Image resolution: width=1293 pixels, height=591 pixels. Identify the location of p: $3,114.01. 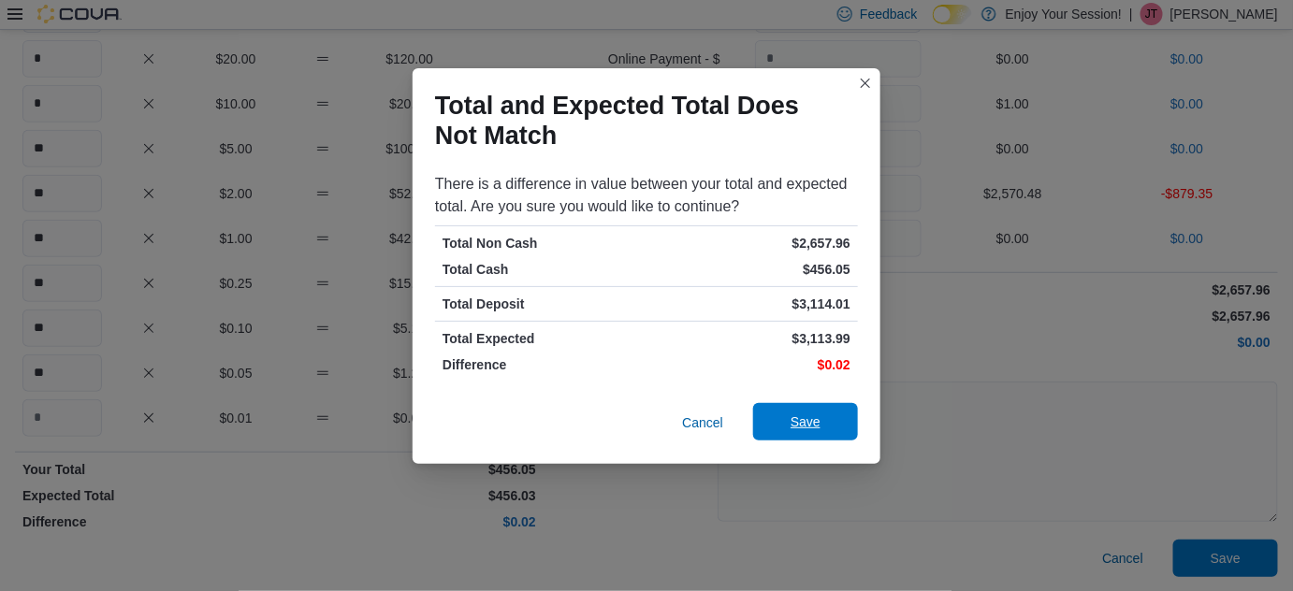
(750, 304).